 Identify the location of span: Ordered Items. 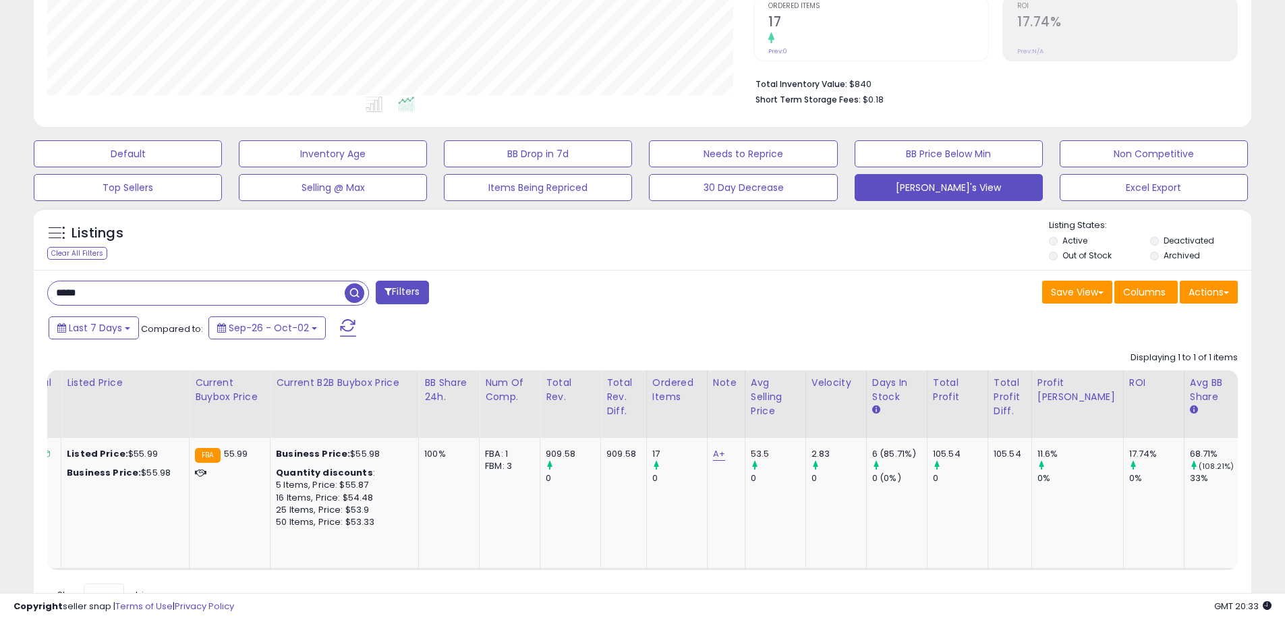
(878, 6).